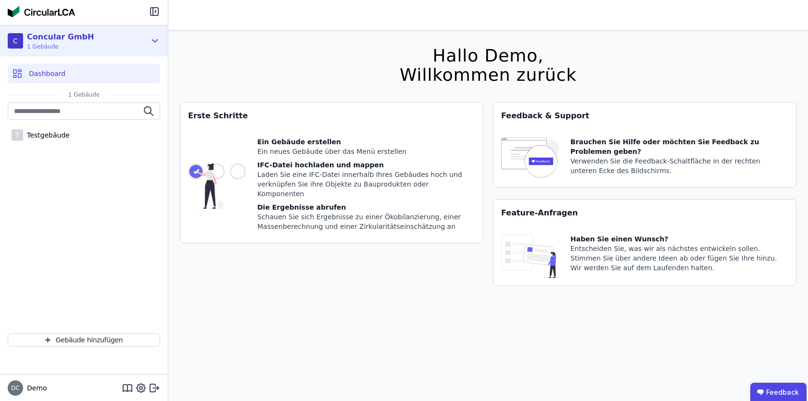 Image resolution: width=808 pixels, height=401 pixels. Describe the element at coordinates (679, 147) in the screenshot. I see `div: Brauchen Sie Hilfe oder möchten Sie Feedback zu Problemen geben?` at that location.